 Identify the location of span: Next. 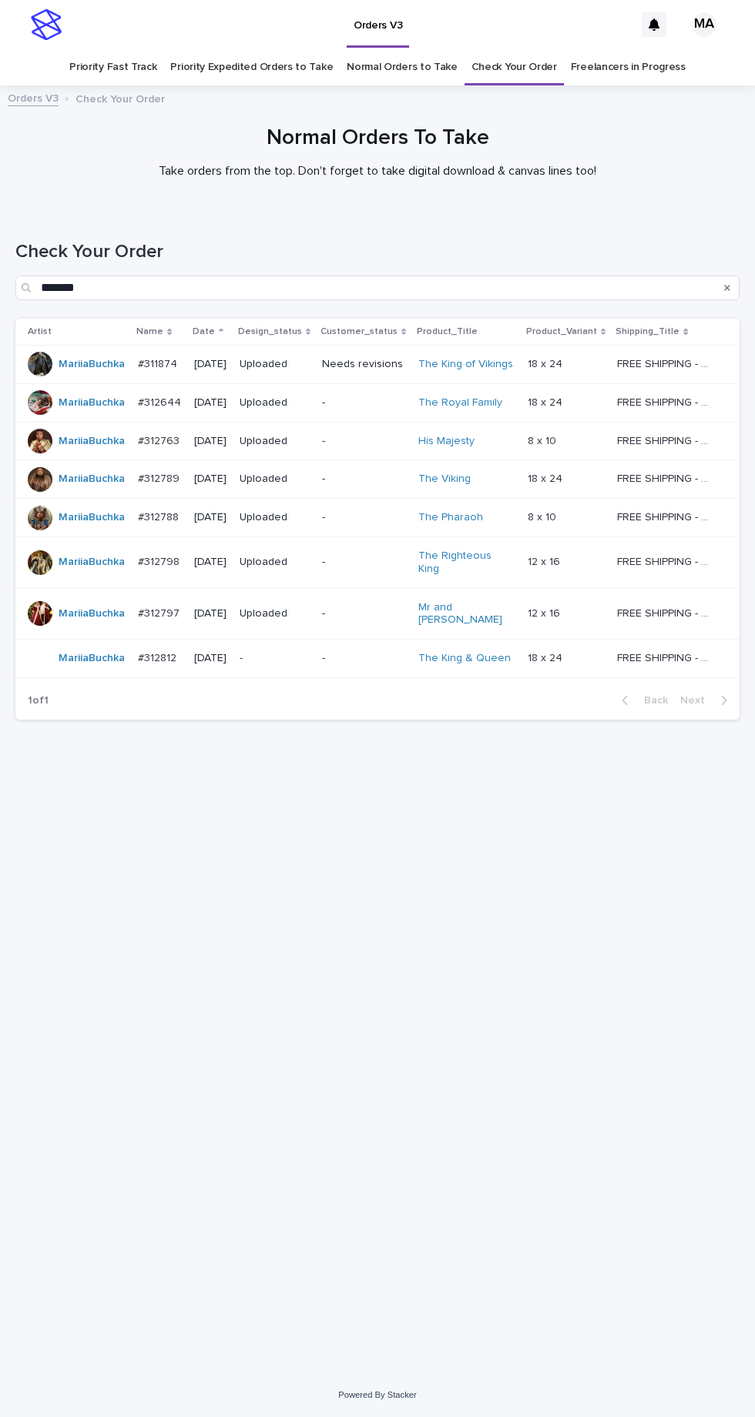
(697, 701).